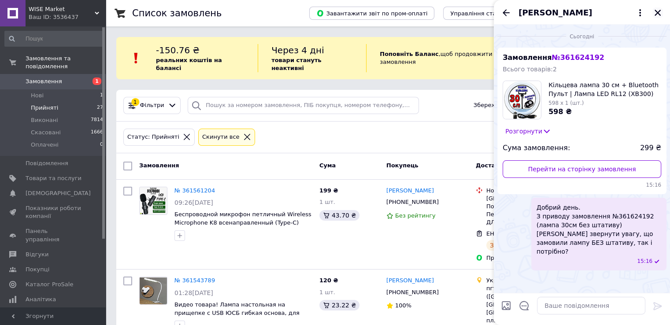  Describe the element at coordinates (303, 105) in the screenshot. I see `input: Пошук за номером замовлення, ПІБ покупця, номером телефону, Email, номером накладної` at that location.